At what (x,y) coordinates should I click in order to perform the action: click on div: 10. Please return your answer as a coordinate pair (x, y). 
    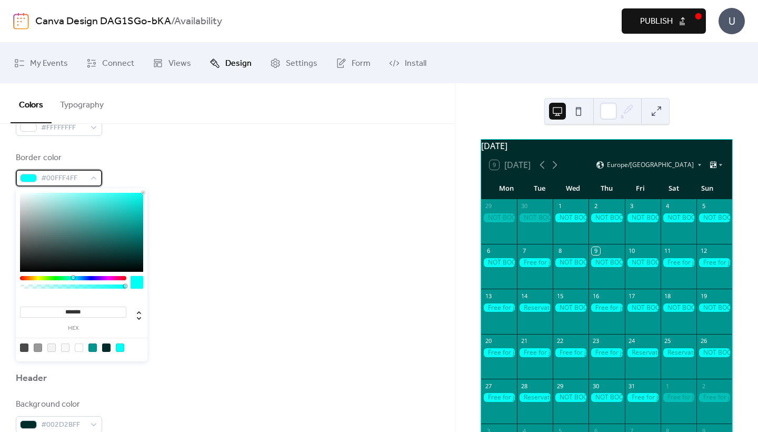
    Looking at the image, I should click on (632, 251).